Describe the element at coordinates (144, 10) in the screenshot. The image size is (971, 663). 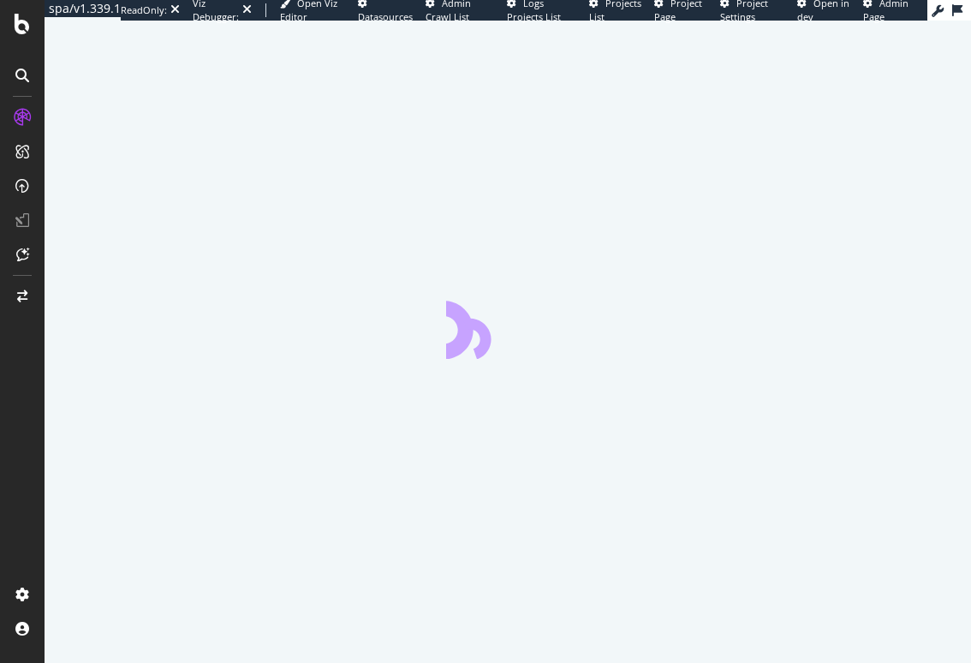
I see `div: ReadOnly:` at that location.